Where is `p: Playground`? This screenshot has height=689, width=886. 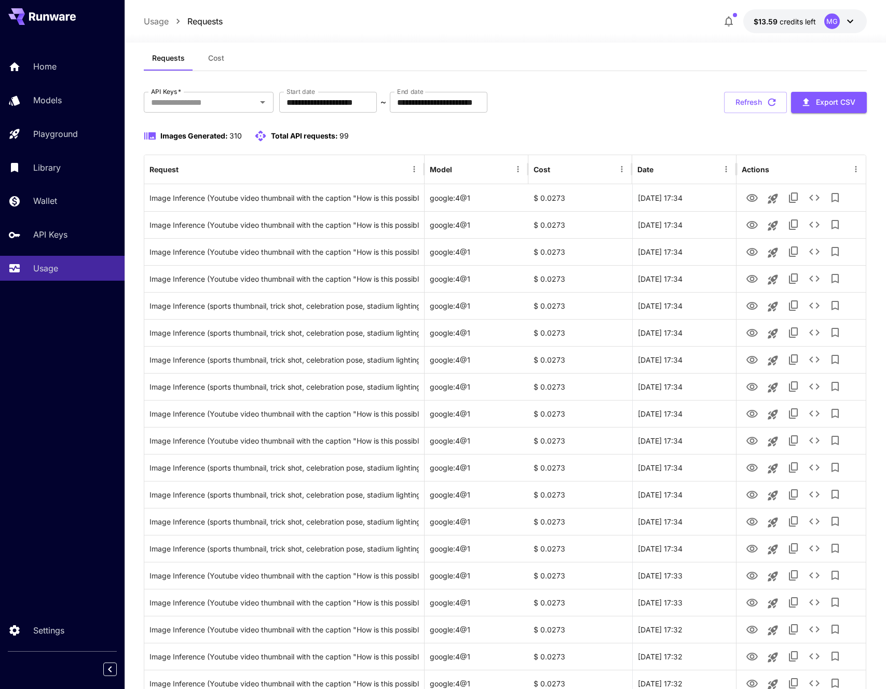 p: Playground is located at coordinates (56, 134).